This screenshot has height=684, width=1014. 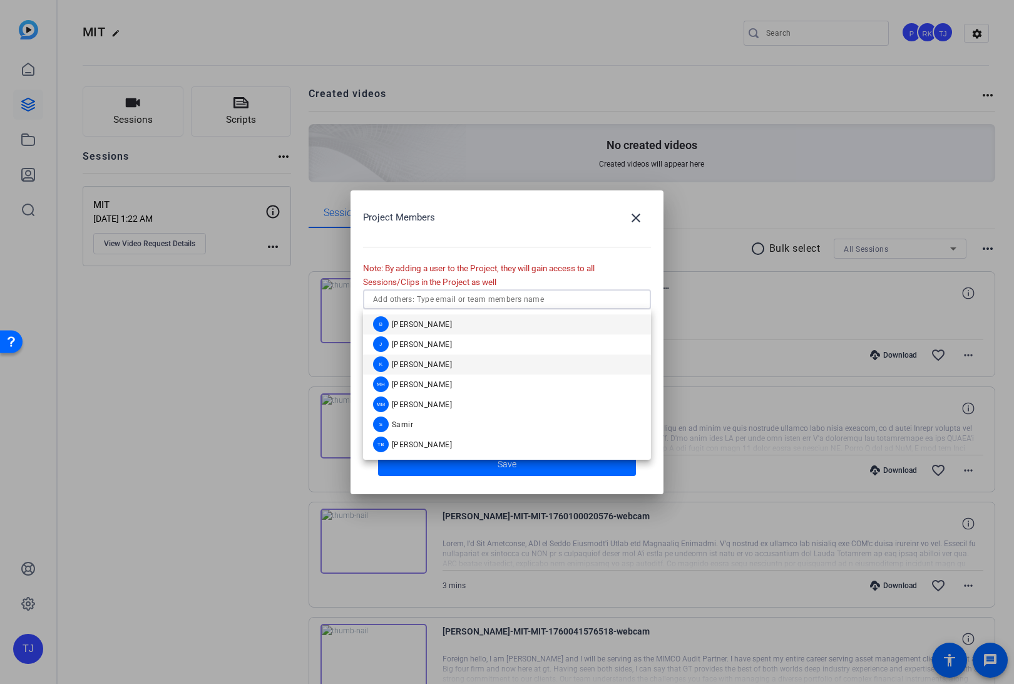 What do you see at coordinates (479, 275) in the screenshot?
I see `span: Note: By adding a user to the Project, they will gain access to all Sessions/Clips in the Project...` at bounding box center [479, 275].